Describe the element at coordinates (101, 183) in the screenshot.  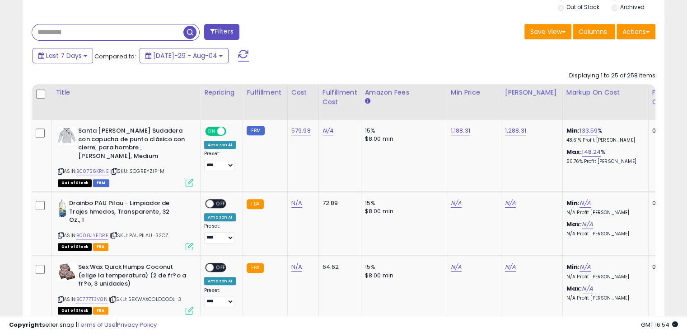
I see `span: FBM` at that location.